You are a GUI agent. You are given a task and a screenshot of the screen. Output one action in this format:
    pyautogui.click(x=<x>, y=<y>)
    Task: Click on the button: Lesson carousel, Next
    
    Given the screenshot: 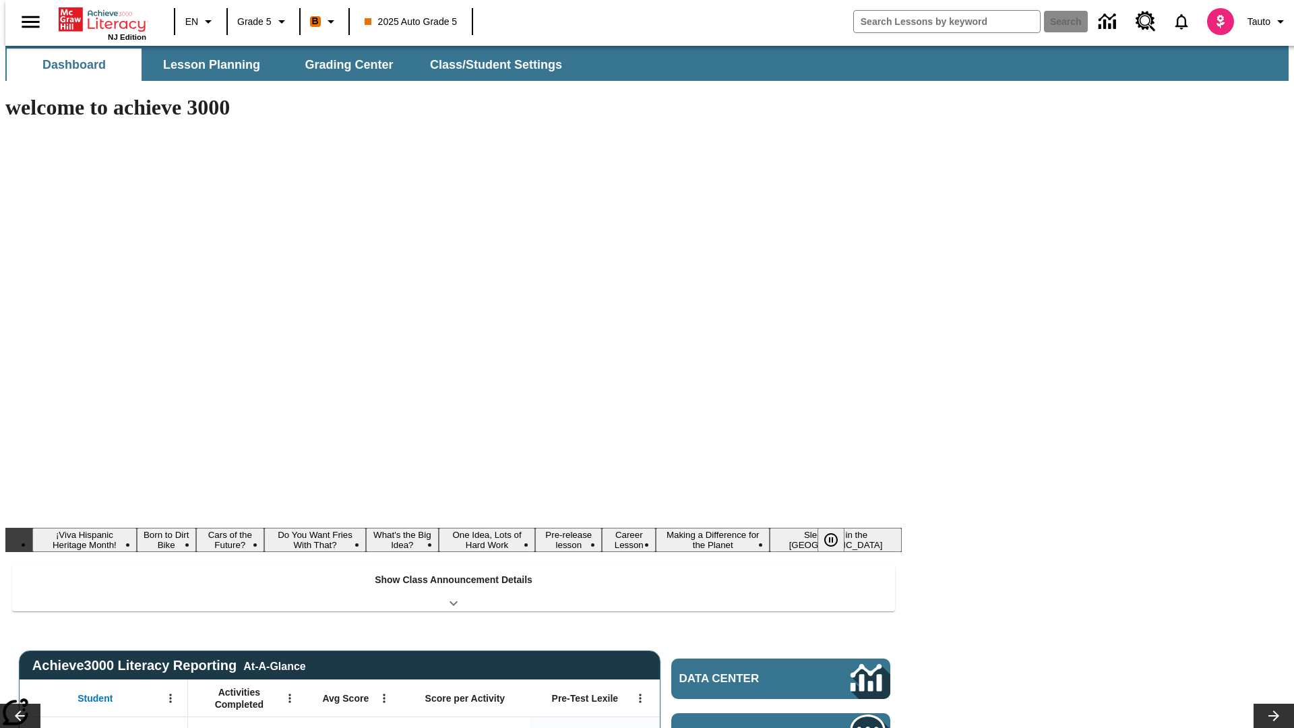 What is the action you would take?
    pyautogui.click(x=1274, y=716)
    